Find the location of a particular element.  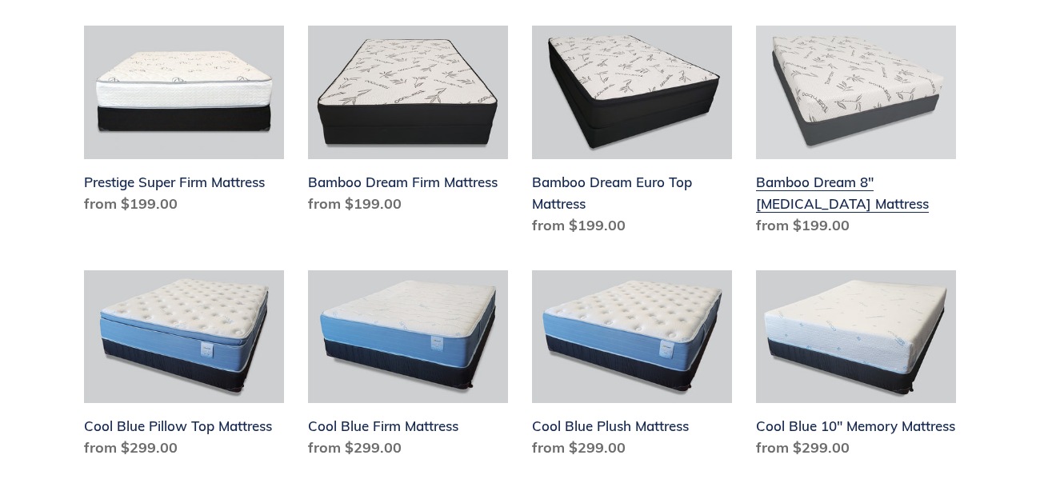

a: Bamboo Dream 8" Memory Foam Mattress is located at coordinates (856, 134).